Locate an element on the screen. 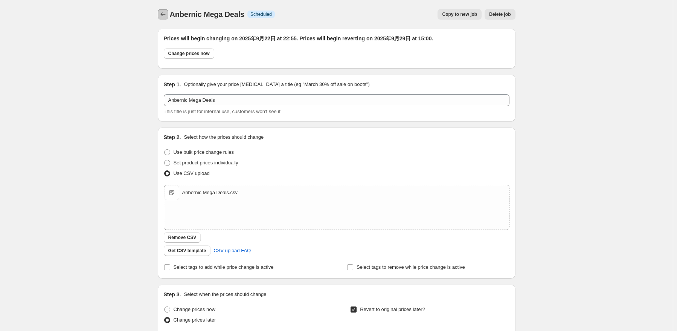 The height and width of the screenshot is (331, 677). p: Select how the prices should change is located at coordinates (224, 137).